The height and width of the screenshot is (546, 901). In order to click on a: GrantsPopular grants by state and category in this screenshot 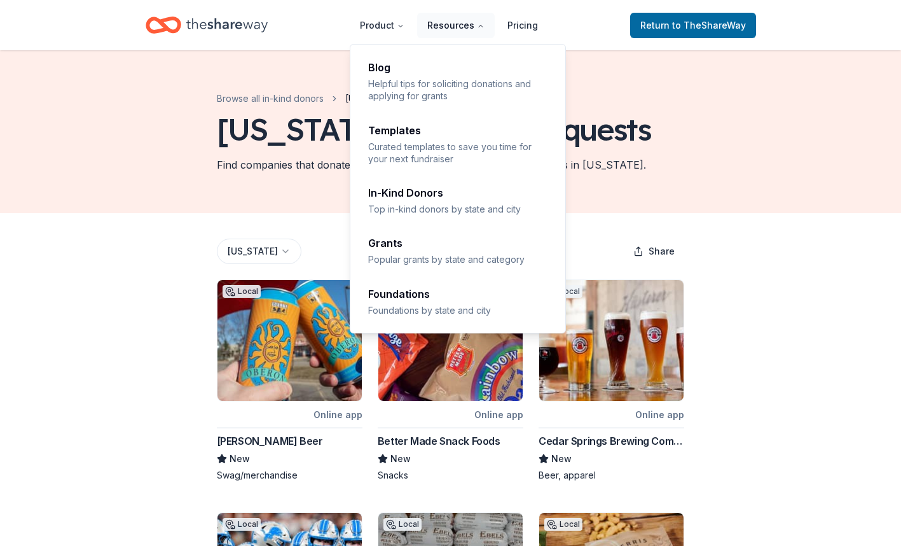, I will do `click(459, 251)`.